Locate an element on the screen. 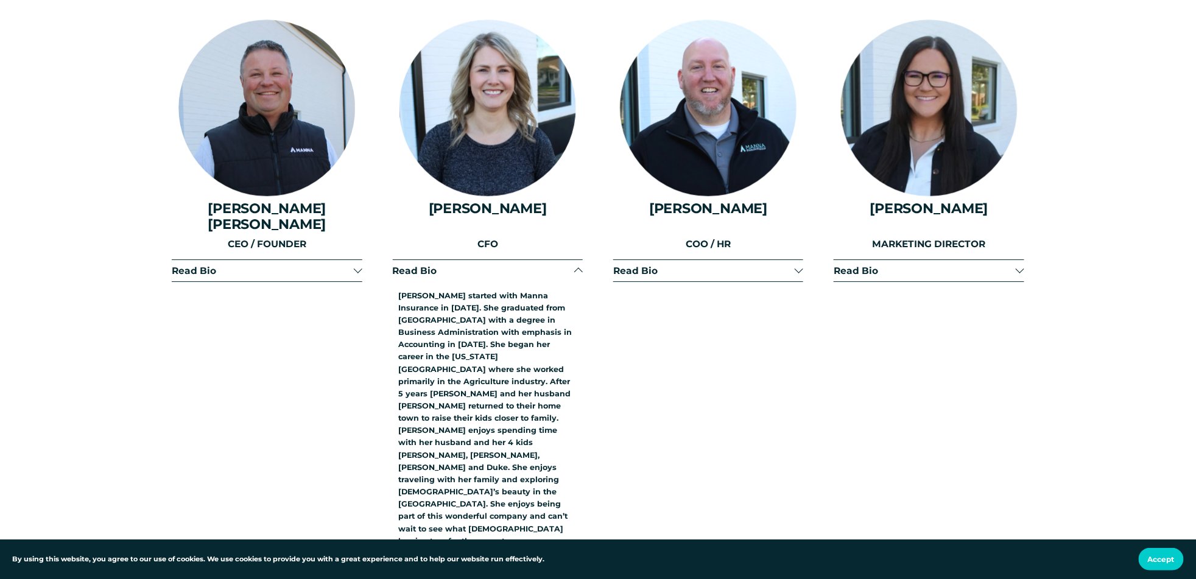 The height and width of the screenshot is (579, 1196). button: Accept is located at coordinates (1162, 559).